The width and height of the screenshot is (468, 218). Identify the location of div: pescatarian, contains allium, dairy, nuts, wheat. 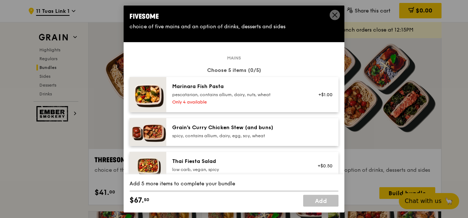
(238, 95).